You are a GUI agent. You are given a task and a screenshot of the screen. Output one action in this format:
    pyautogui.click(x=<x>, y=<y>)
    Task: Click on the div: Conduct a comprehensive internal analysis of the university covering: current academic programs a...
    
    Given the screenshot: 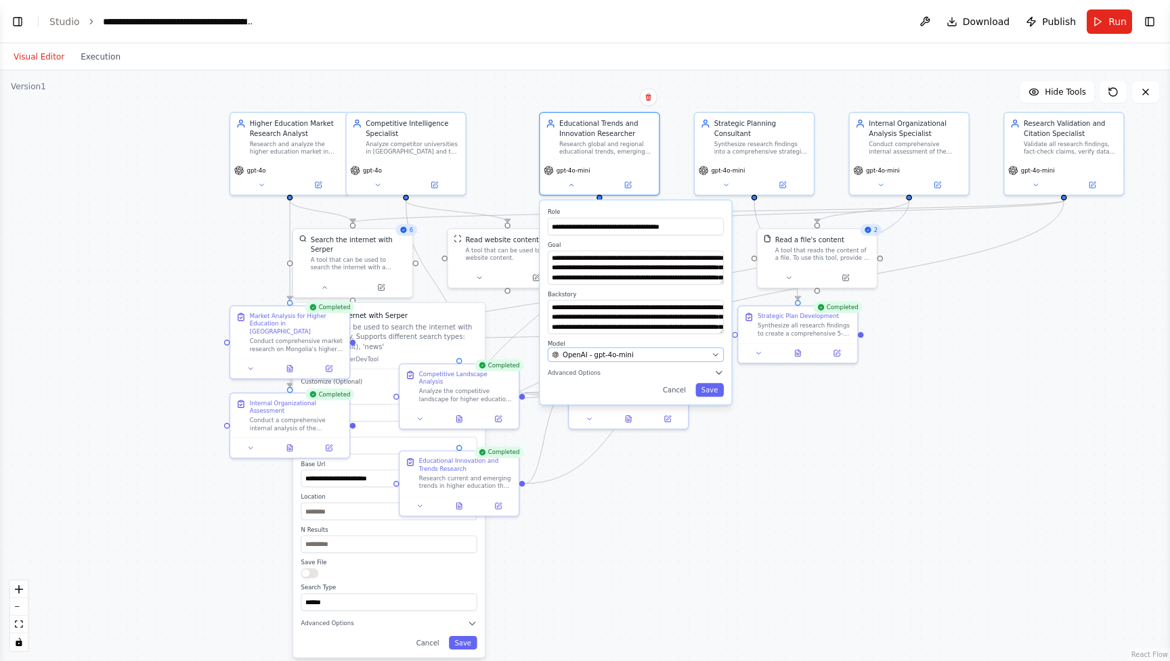 What is the action you would take?
    pyautogui.click(x=296, y=424)
    